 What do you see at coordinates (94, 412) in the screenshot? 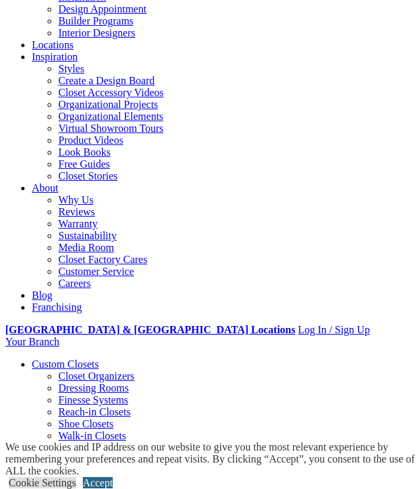
I see `a: Reach-in Closets` at bounding box center [94, 412].